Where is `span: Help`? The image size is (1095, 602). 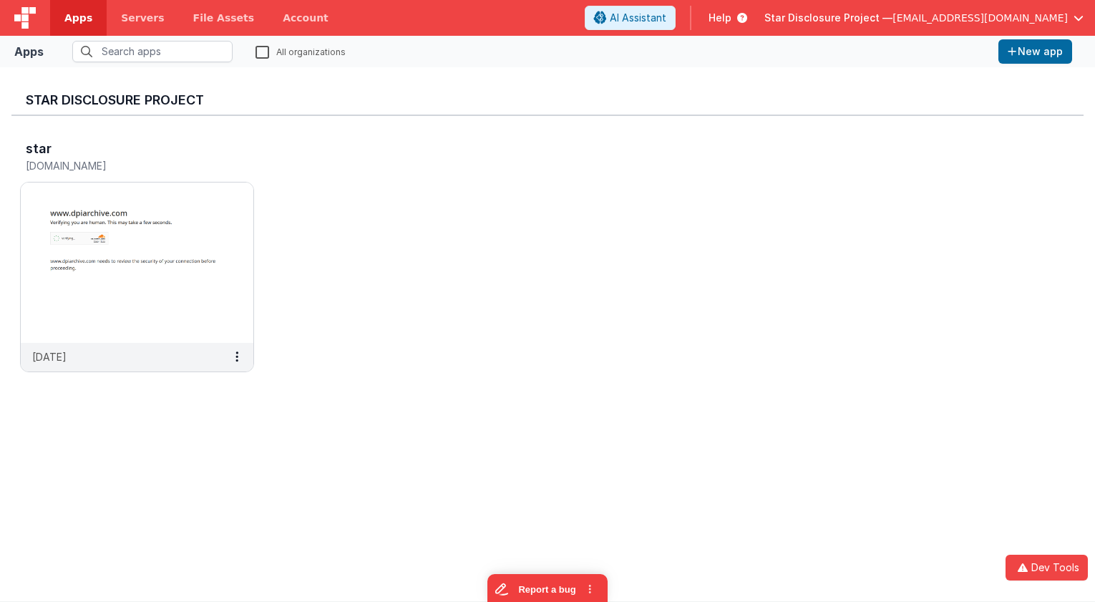
span: Help is located at coordinates (720, 18).